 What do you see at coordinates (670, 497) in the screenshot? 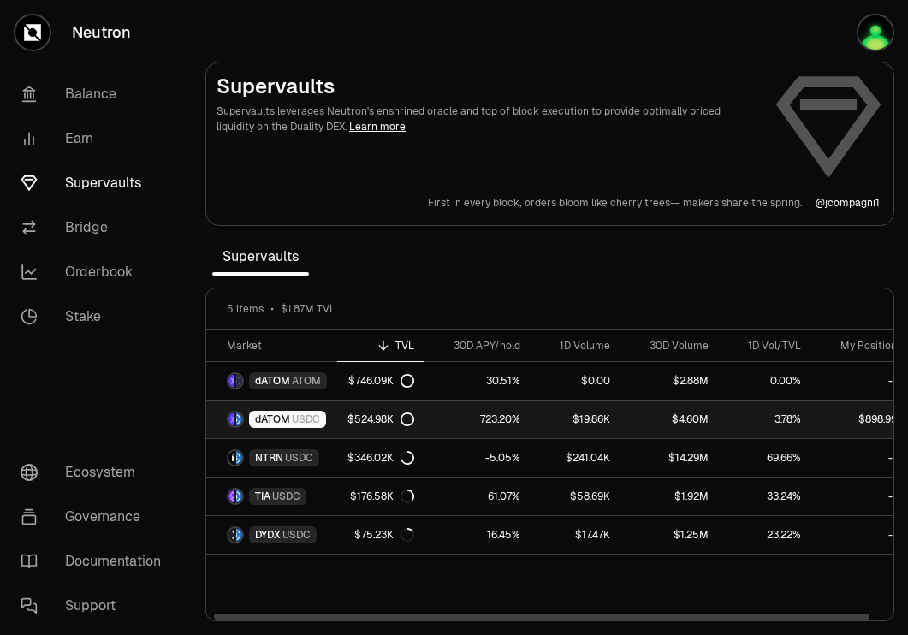
I see `a: $1.92M` at bounding box center [670, 497].